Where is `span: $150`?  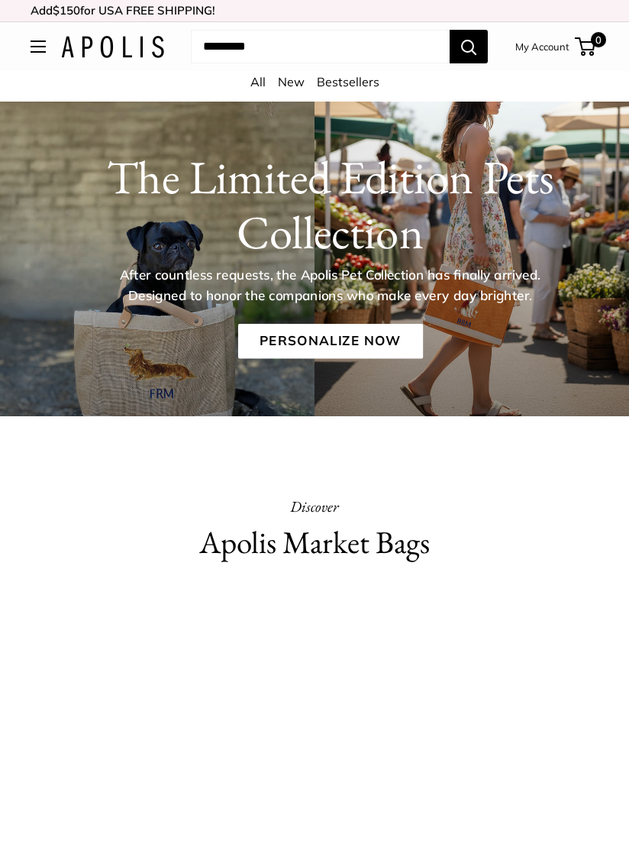 span: $150 is located at coordinates (66, 10).